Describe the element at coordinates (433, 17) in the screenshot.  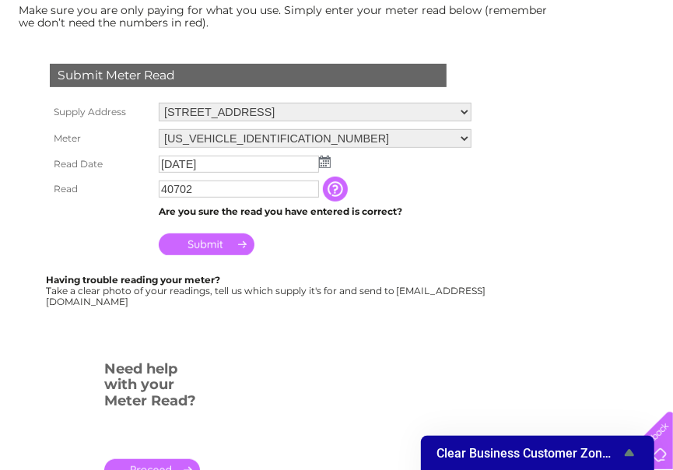
I see `a: 0333 014 3131` at that location.